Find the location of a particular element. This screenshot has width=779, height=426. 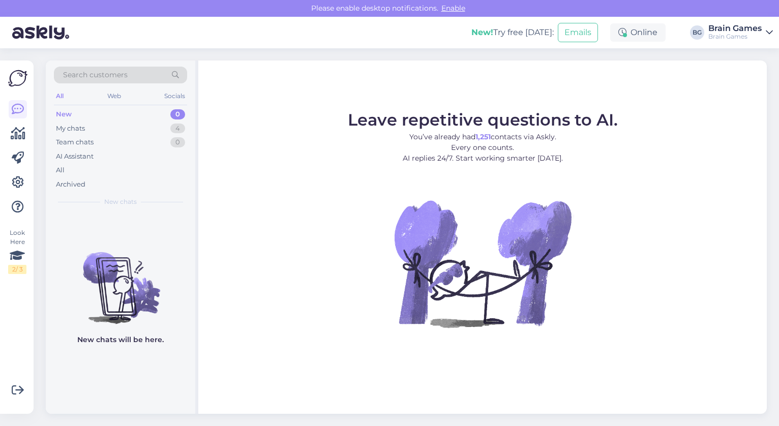

p: You’ve already had contacts via Askly. Every one counts. AI replies 24/7. Start working smarter [... is located at coordinates (483, 148).